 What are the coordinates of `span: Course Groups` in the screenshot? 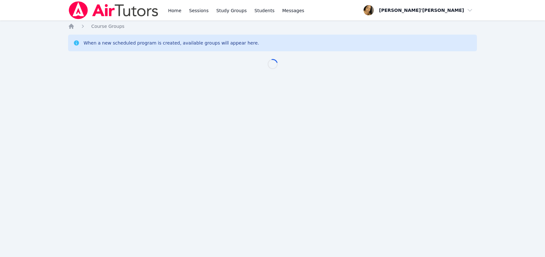 It's located at (108, 26).